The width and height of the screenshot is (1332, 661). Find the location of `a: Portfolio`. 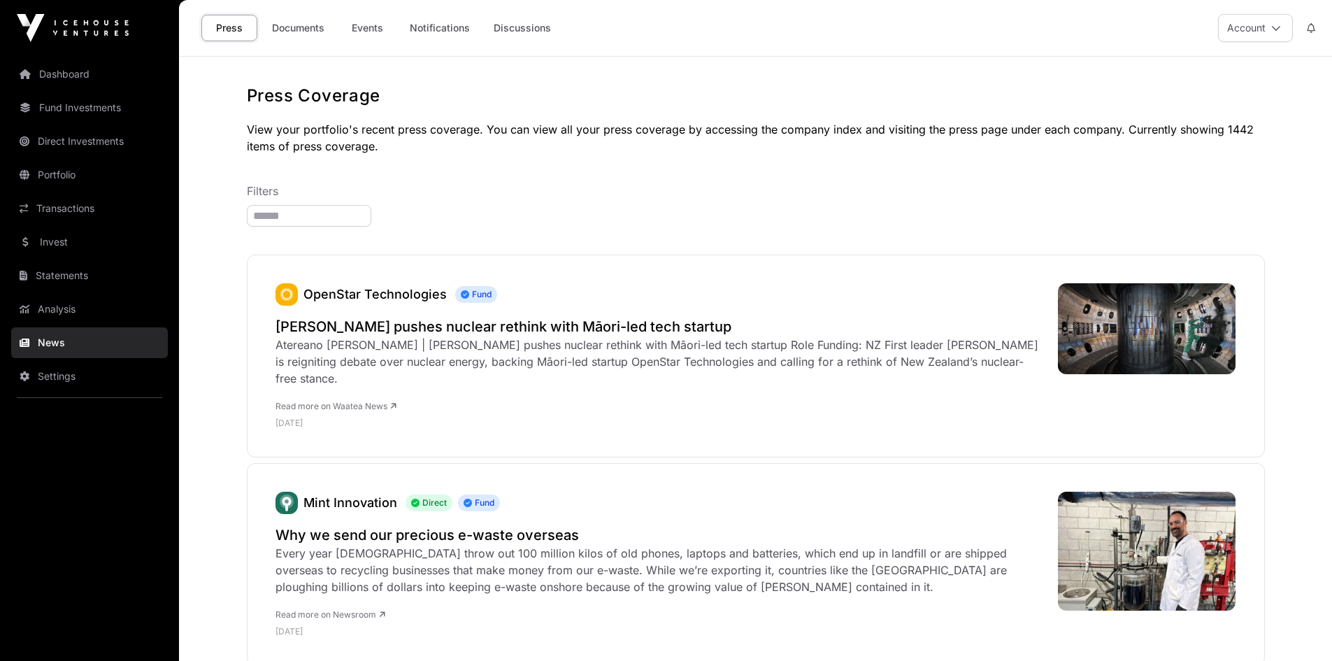

a: Portfolio is located at coordinates (90, 175).